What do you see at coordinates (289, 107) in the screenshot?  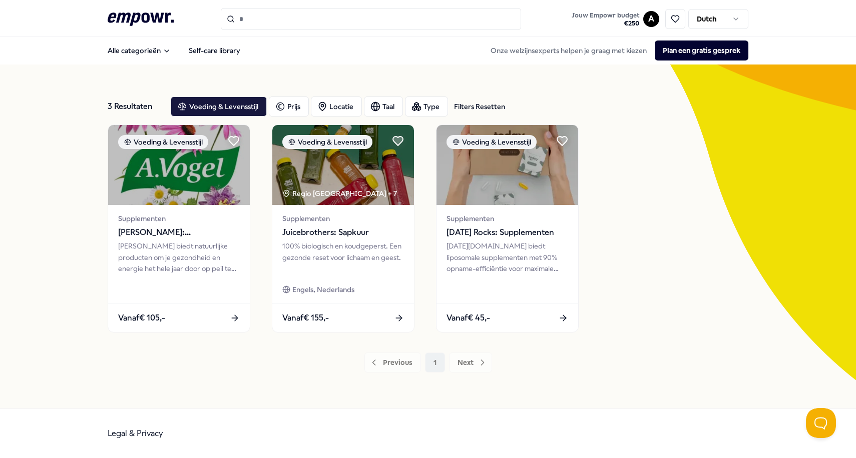 I see `button: Prijs` at bounding box center [289, 107].